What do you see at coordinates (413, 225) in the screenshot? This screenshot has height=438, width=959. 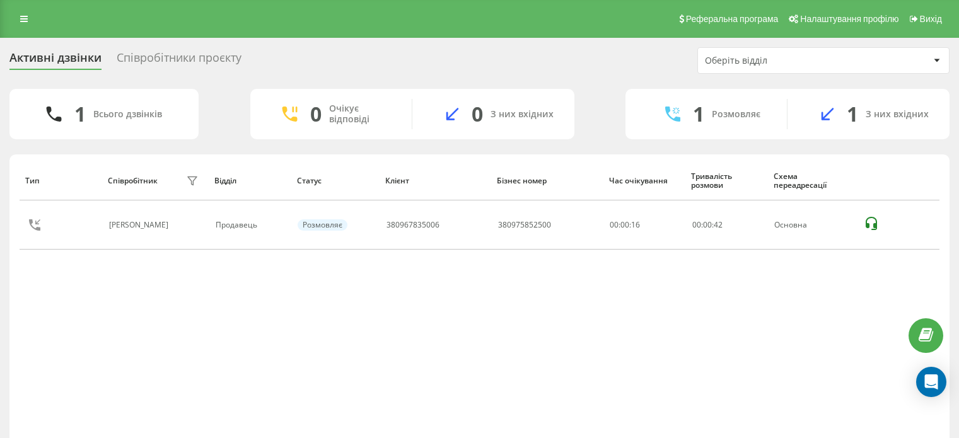 I see `div: 380967835006` at bounding box center [413, 225].